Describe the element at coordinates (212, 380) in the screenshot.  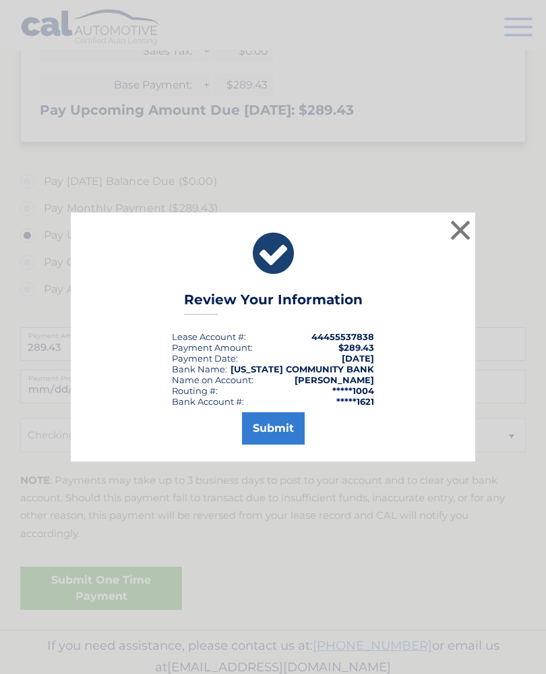
I see `div: Name on Account:` at that location.